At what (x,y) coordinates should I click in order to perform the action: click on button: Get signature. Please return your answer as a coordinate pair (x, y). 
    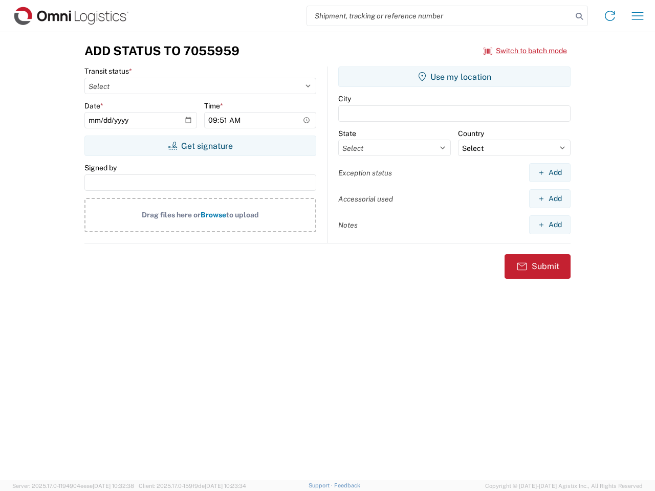
    Looking at the image, I should click on (200, 146).